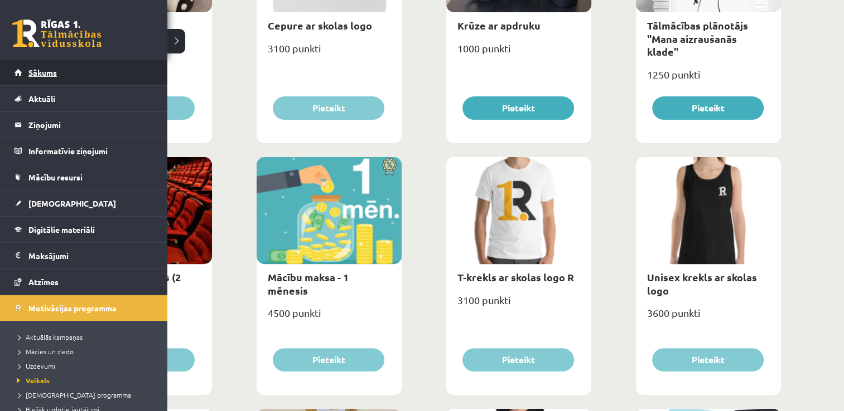 The width and height of the screenshot is (844, 411). Describe the element at coordinates (55, 177) in the screenshot. I see `span: Mācību resursi` at that location.